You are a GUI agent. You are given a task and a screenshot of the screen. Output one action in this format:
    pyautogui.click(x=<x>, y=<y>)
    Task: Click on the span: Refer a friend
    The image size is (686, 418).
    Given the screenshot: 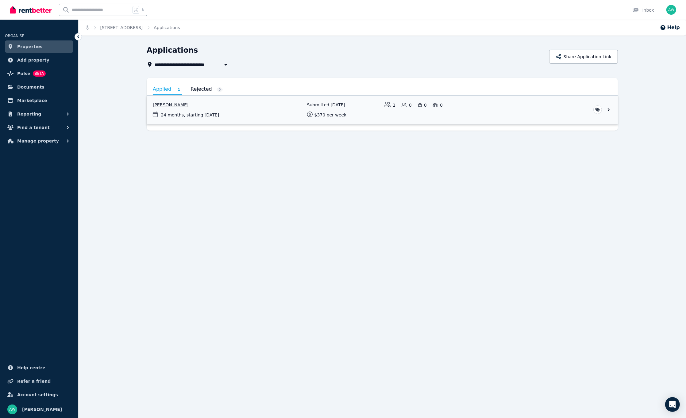 What is the action you would take?
    pyautogui.click(x=34, y=381)
    